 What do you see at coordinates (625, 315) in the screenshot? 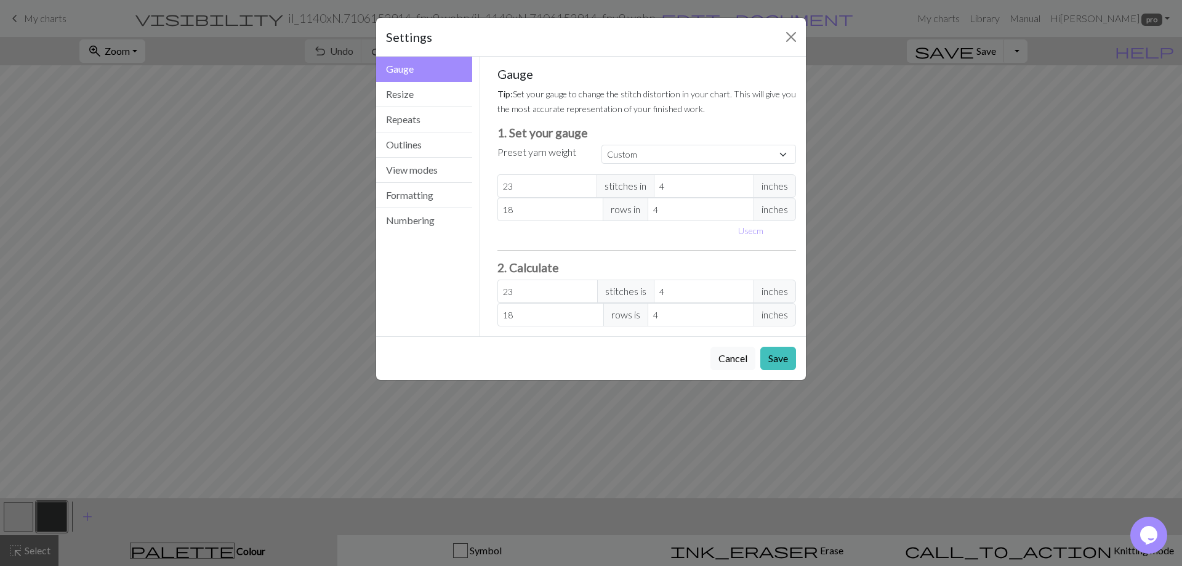
I see `span: rows is` at bounding box center [625, 315].